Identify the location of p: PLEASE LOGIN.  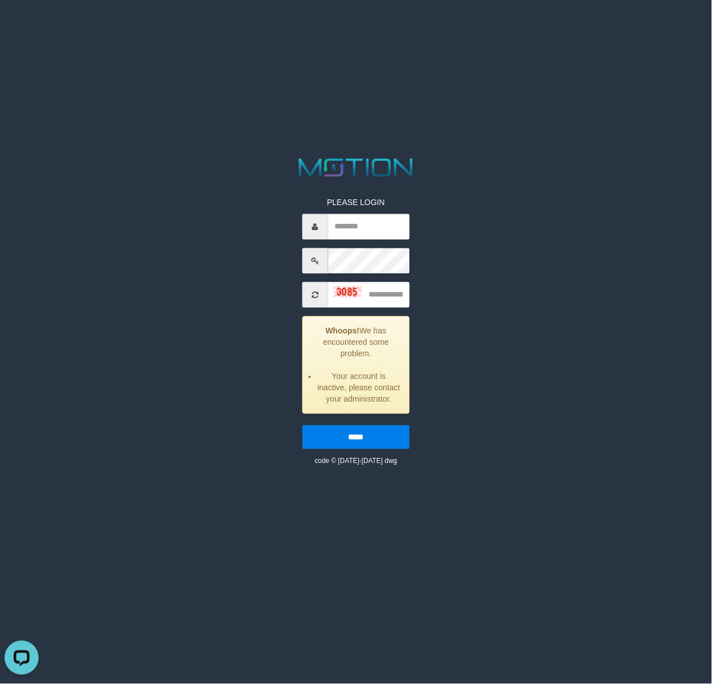
(356, 203).